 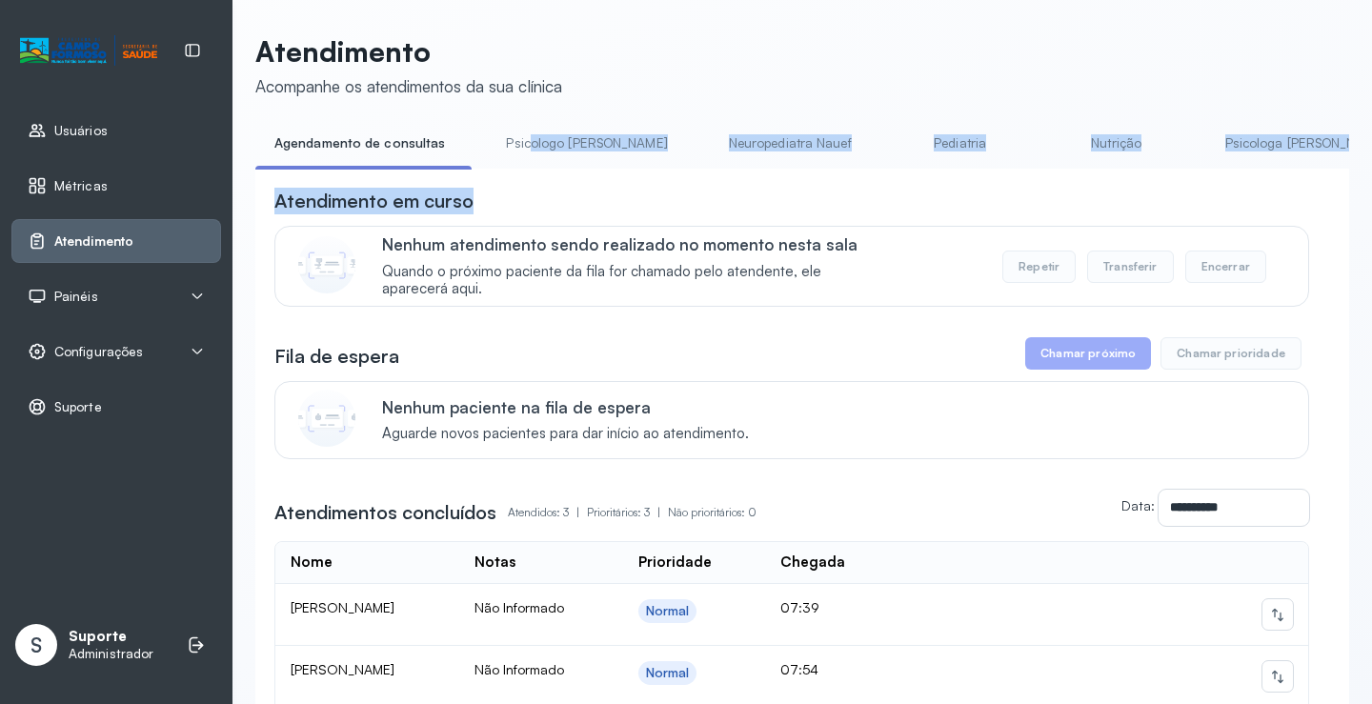 What do you see at coordinates (1039, 267) in the screenshot?
I see `button: Repetir` at bounding box center [1039, 267].